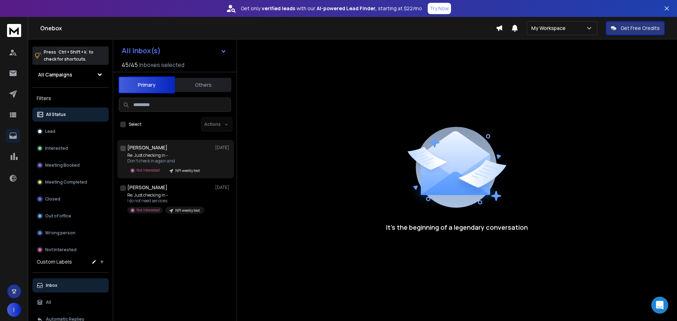  Describe the element at coordinates (278, 8) in the screenshot. I see `strong: verified leads` at that location.